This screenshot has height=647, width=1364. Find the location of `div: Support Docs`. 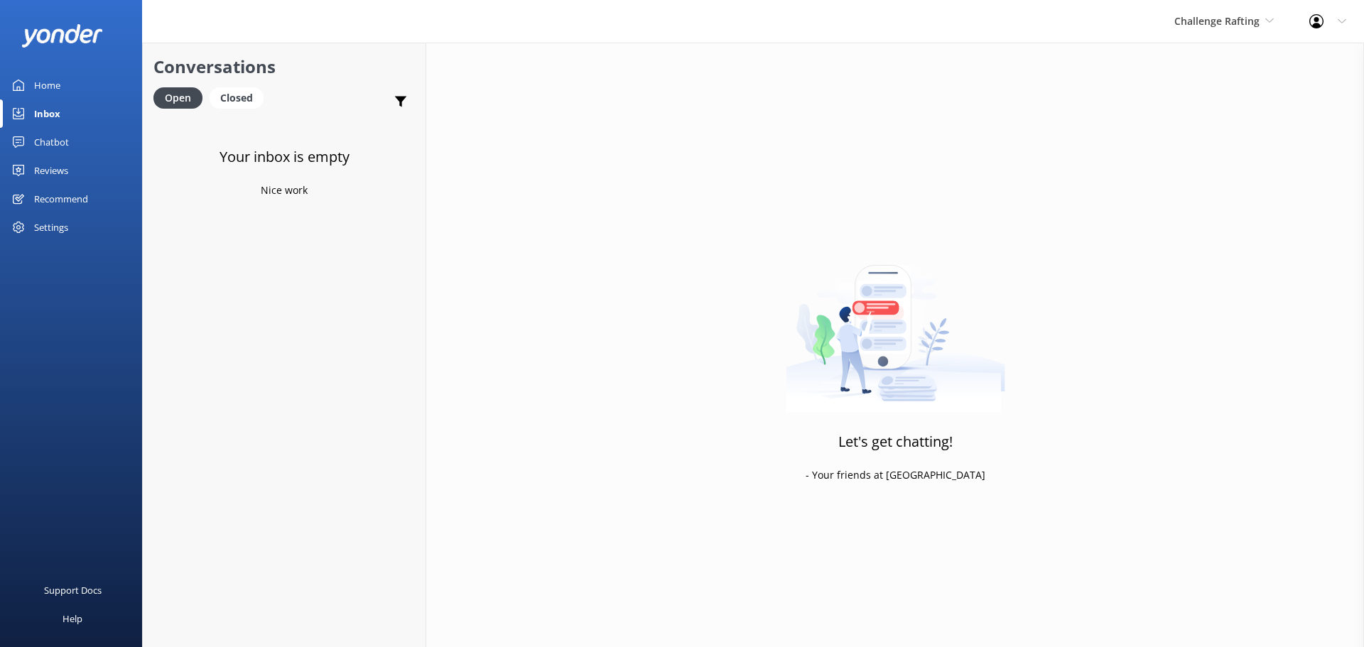

div: Support Docs is located at coordinates (72, 590).